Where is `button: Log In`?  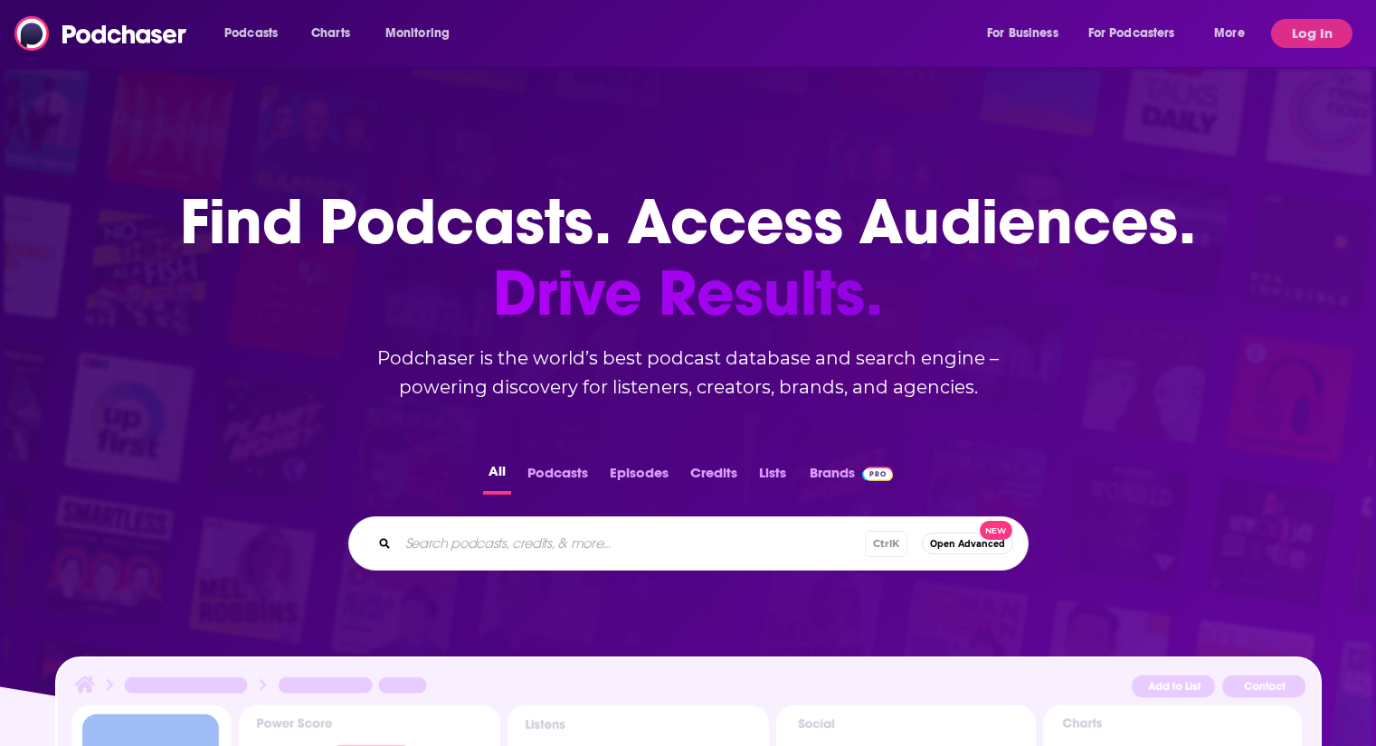
button: Log In is located at coordinates (1312, 33).